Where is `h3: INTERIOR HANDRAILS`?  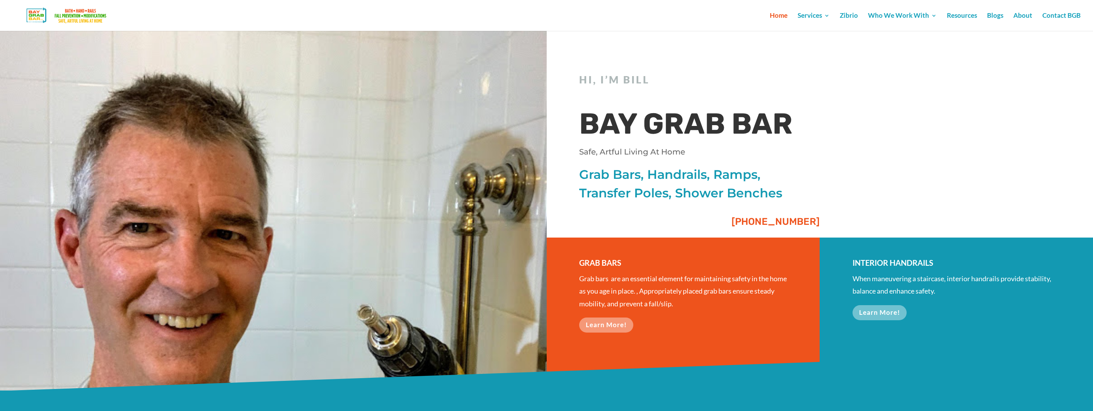
h3: INTERIOR HANDRAILS is located at coordinates (956, 265).